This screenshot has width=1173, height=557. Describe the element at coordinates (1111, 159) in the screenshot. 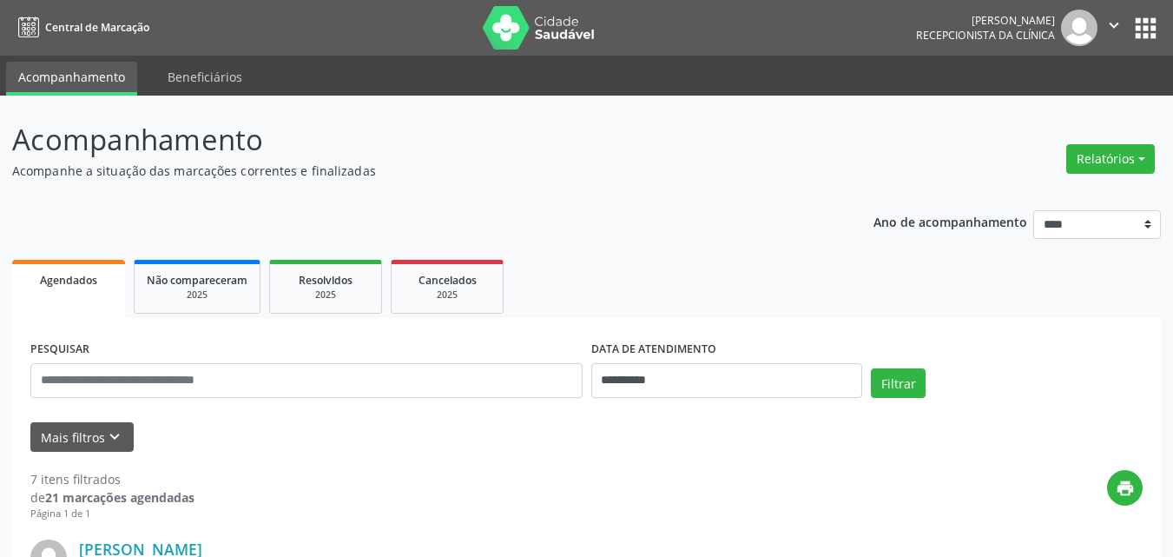

I see `button: Relatórios` at that location.